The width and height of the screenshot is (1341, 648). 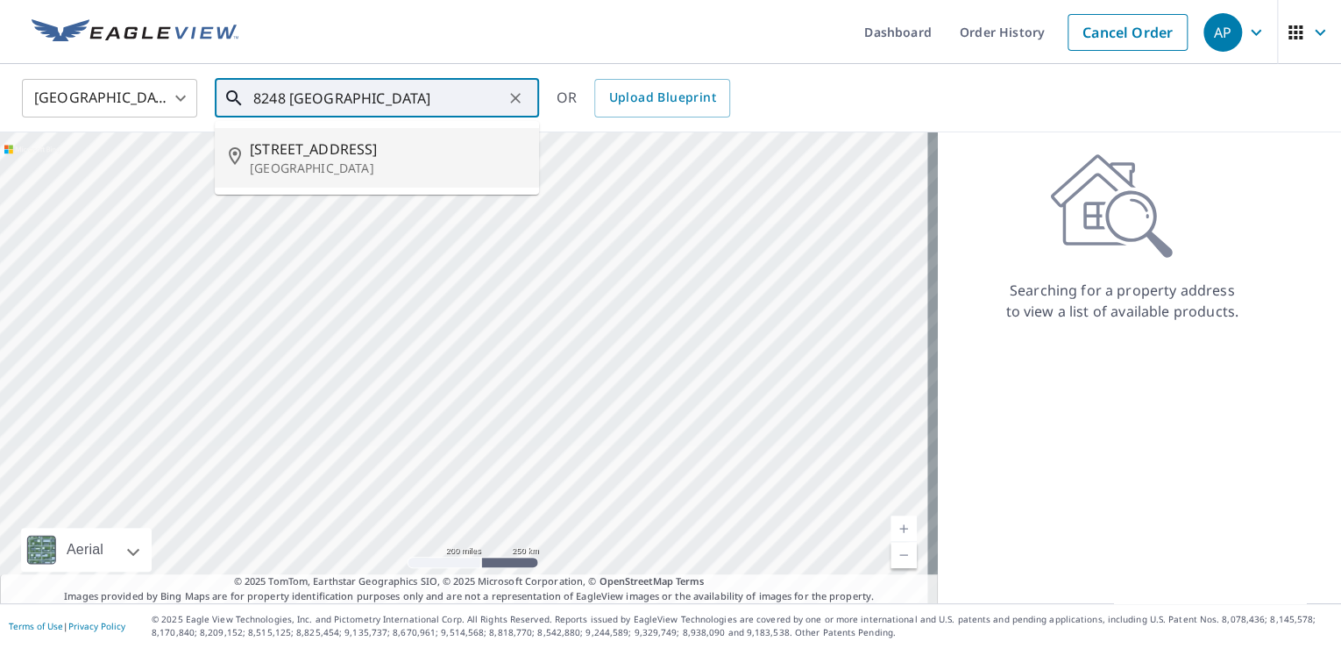 I want to click on input: Search by address or latitude-longitude, so click(x=378, y=98).